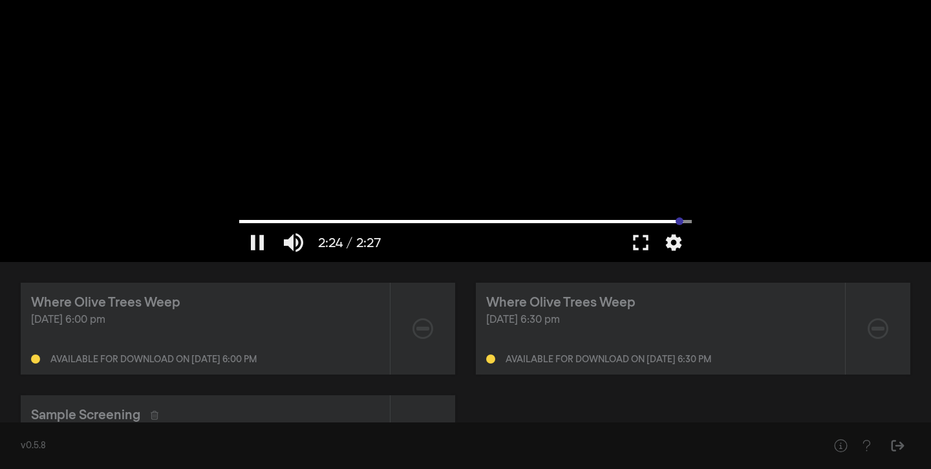 This screenshot has width=931, height=469. What do you see at coordinates (257, 242) in the screenshot?
I see `button: Pause` at bounding box center [257, 242].